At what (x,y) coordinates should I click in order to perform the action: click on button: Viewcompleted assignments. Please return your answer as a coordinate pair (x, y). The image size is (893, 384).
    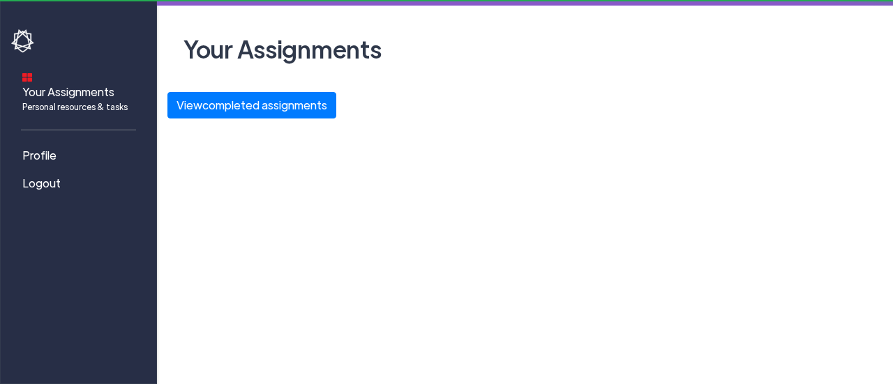
    Looking at the image, I should click on (252, 105).